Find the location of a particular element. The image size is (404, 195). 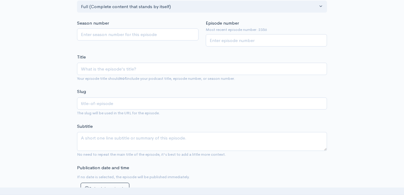

small: No need to repeat the main title of the episode, it's best to add a little more context. is located at coordinates (151, 155).